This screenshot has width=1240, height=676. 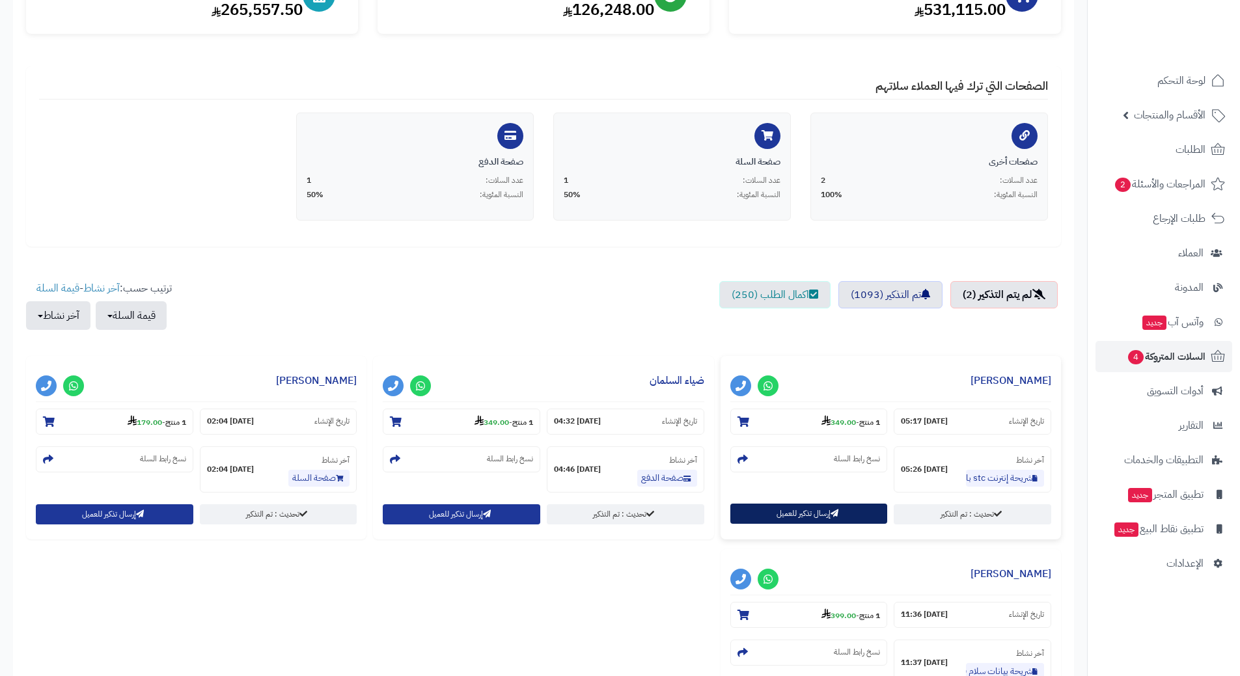 I want to click on a: شريحة إنترنت stc باقة كويك نت 600 جيجا 6 اشهر, so click(x=1005, y=478).